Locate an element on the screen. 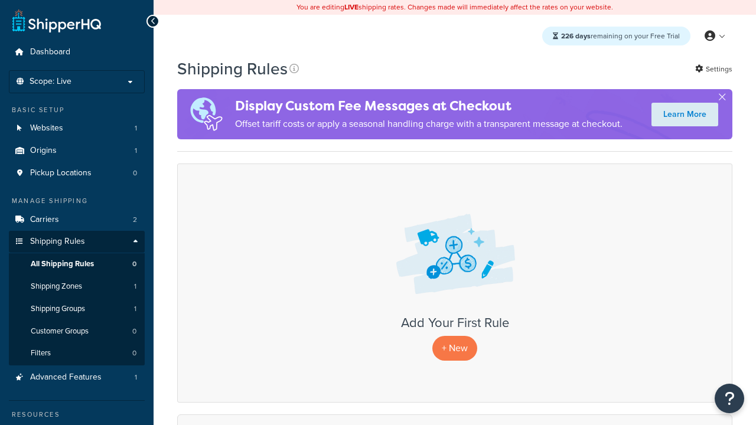  a: Shipping Rules is located at coordinates (77, 241).